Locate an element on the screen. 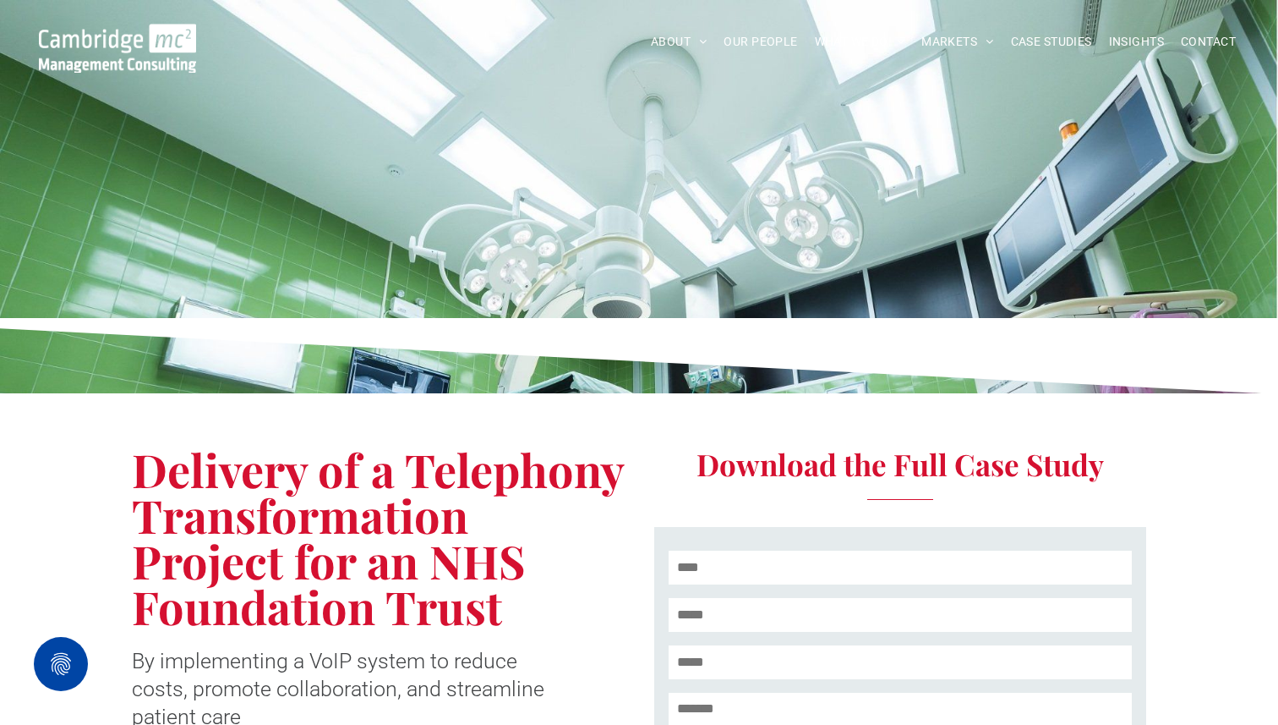  span: Delivery of a Telephony Transformation Project for an NHS Foundation Trust is located at coordinates (377, 538).